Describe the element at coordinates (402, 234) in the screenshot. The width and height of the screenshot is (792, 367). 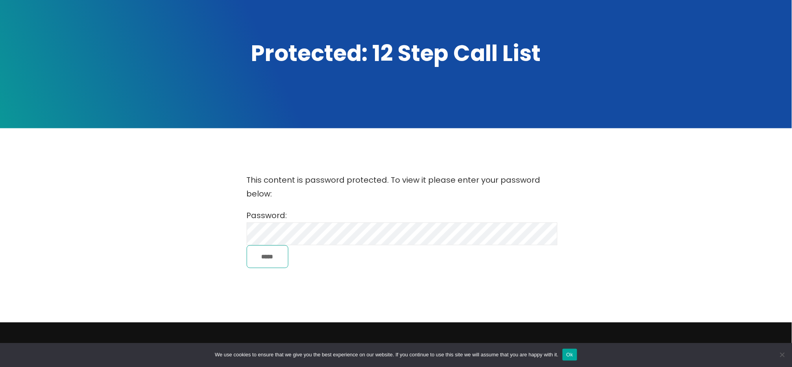
I see `input: Password:` at that location.